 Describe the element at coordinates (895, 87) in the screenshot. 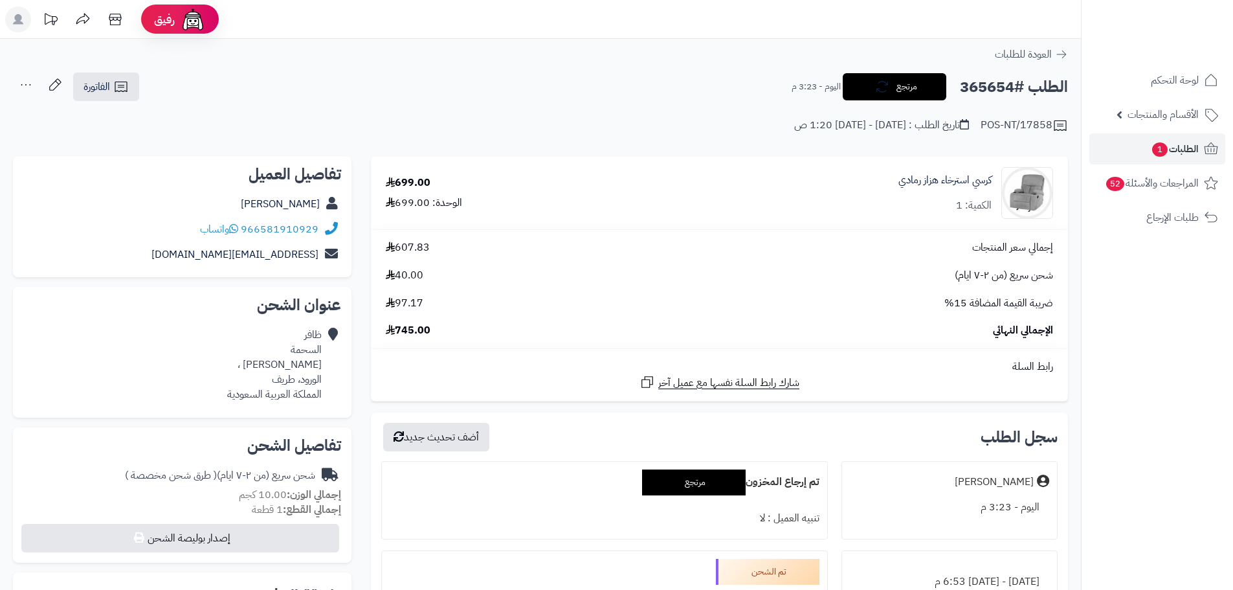

I see `button: مرتجع` at that location.